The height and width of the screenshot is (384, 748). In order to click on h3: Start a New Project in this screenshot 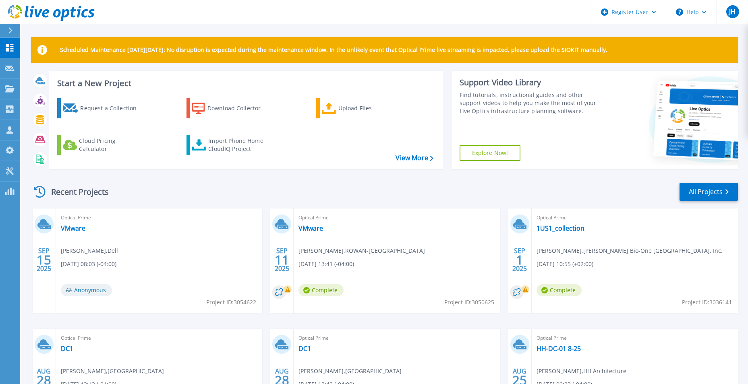, I will do `click(245, 83)`.